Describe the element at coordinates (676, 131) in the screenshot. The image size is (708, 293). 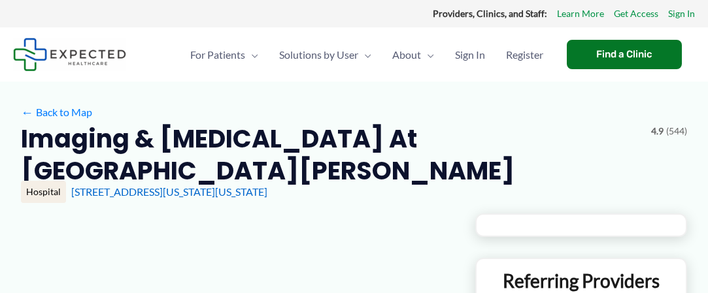
I see `span: (544)` at that location.